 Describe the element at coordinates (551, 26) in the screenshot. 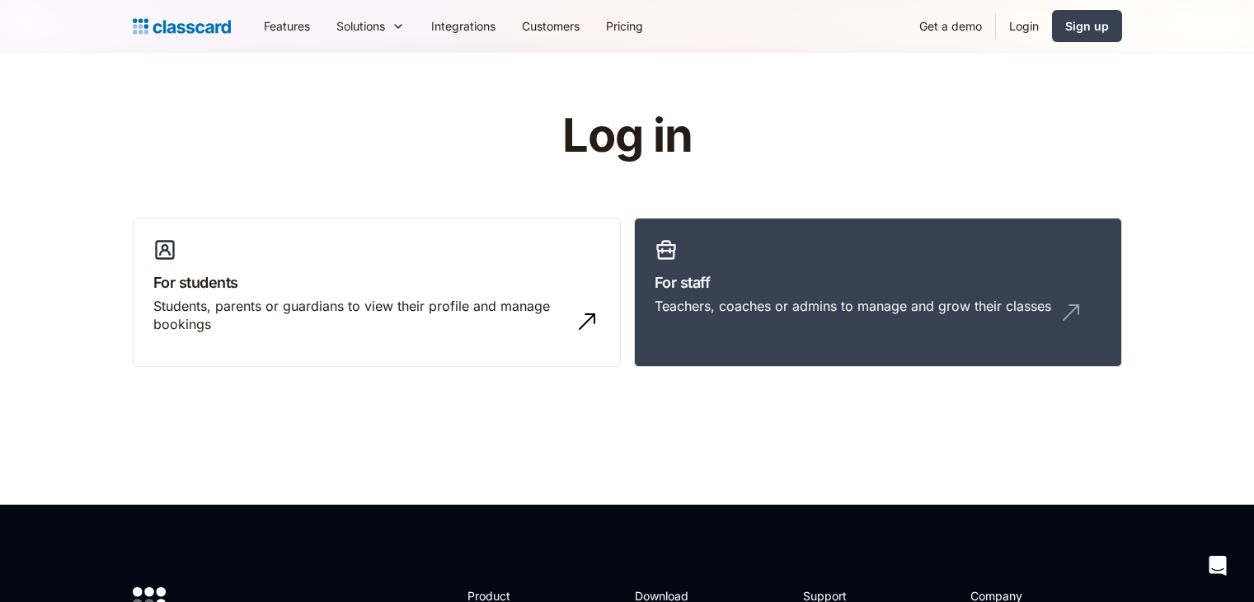

I see `a: Customers` at that location.